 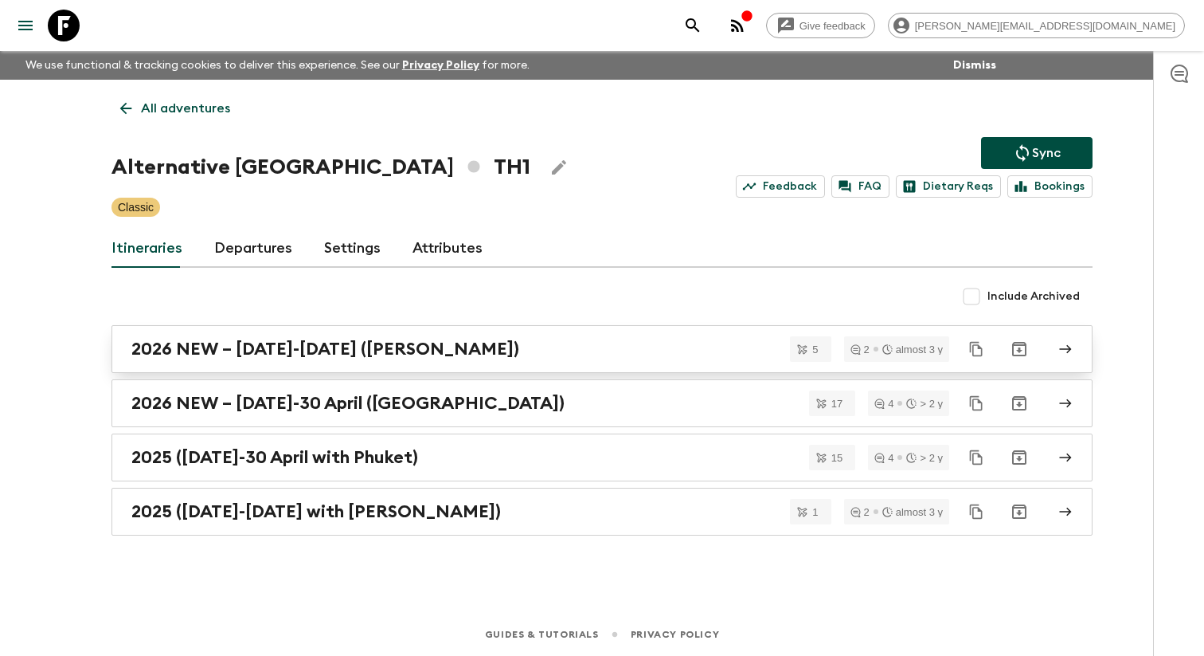 I want to click on span: 15, so click(x=837, y=457).